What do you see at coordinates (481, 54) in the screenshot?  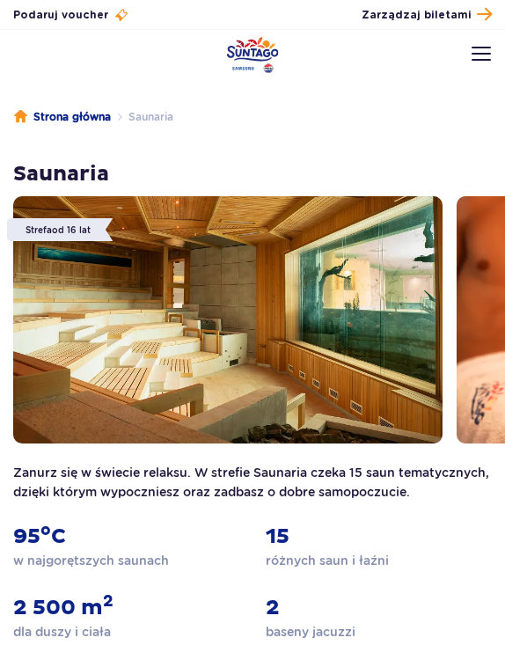 I see `img: Open menu` at bounding box center [481, 54].